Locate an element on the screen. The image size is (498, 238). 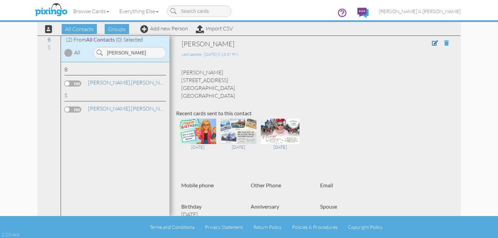
strong: Other Phone is located at coordinates (266, 185).